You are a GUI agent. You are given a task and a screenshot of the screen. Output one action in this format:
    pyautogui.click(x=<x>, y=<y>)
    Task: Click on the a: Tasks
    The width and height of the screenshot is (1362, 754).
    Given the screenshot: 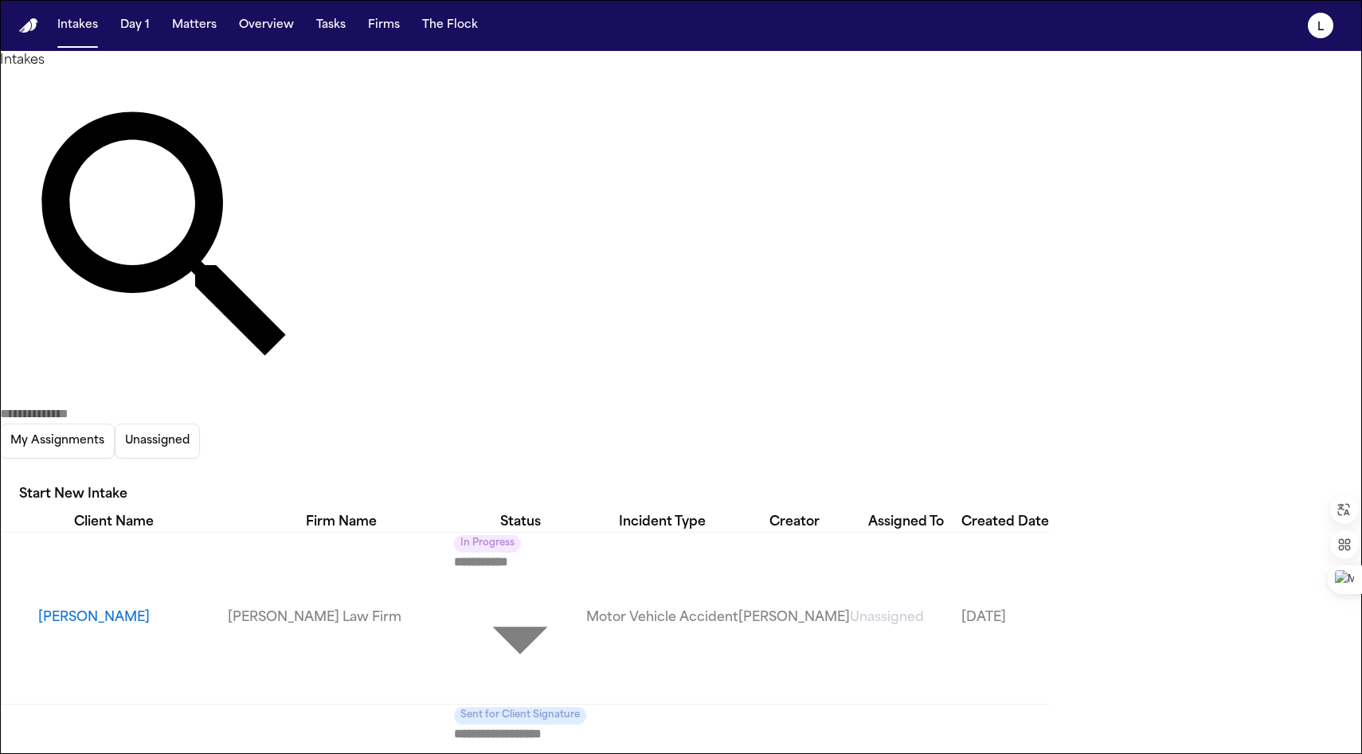 What is the action you would take?
    pyautogui.click(x=330, y=25)
    